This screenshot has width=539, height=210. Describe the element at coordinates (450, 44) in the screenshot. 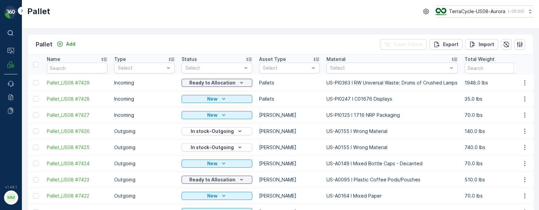

I see `p: Export` at that location.